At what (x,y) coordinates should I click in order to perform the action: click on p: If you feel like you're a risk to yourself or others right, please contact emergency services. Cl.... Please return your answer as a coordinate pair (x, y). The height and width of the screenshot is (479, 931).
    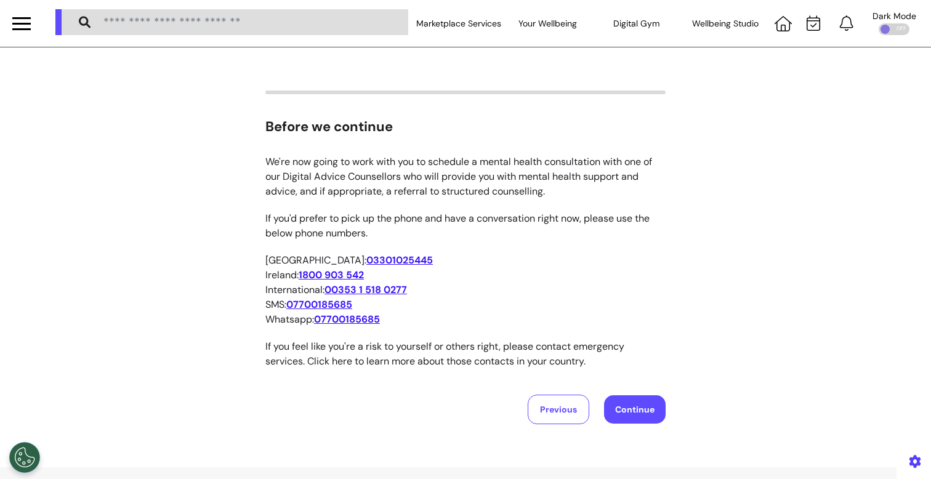
    Looking at the image, I should click on (466, 354).